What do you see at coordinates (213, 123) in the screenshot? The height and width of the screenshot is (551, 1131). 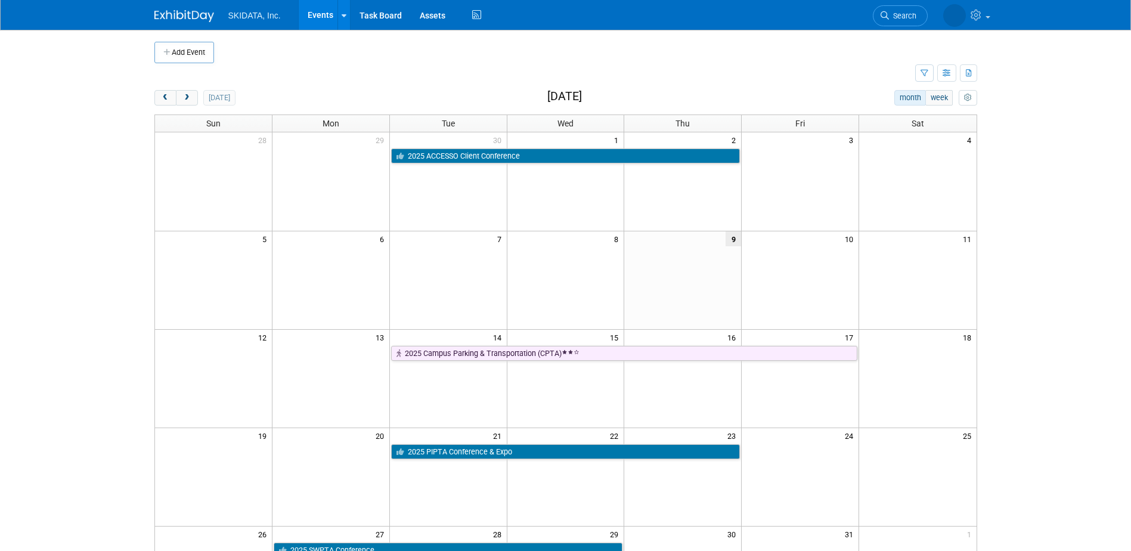 I see `span: Sun` at bounding box center [213, 123].